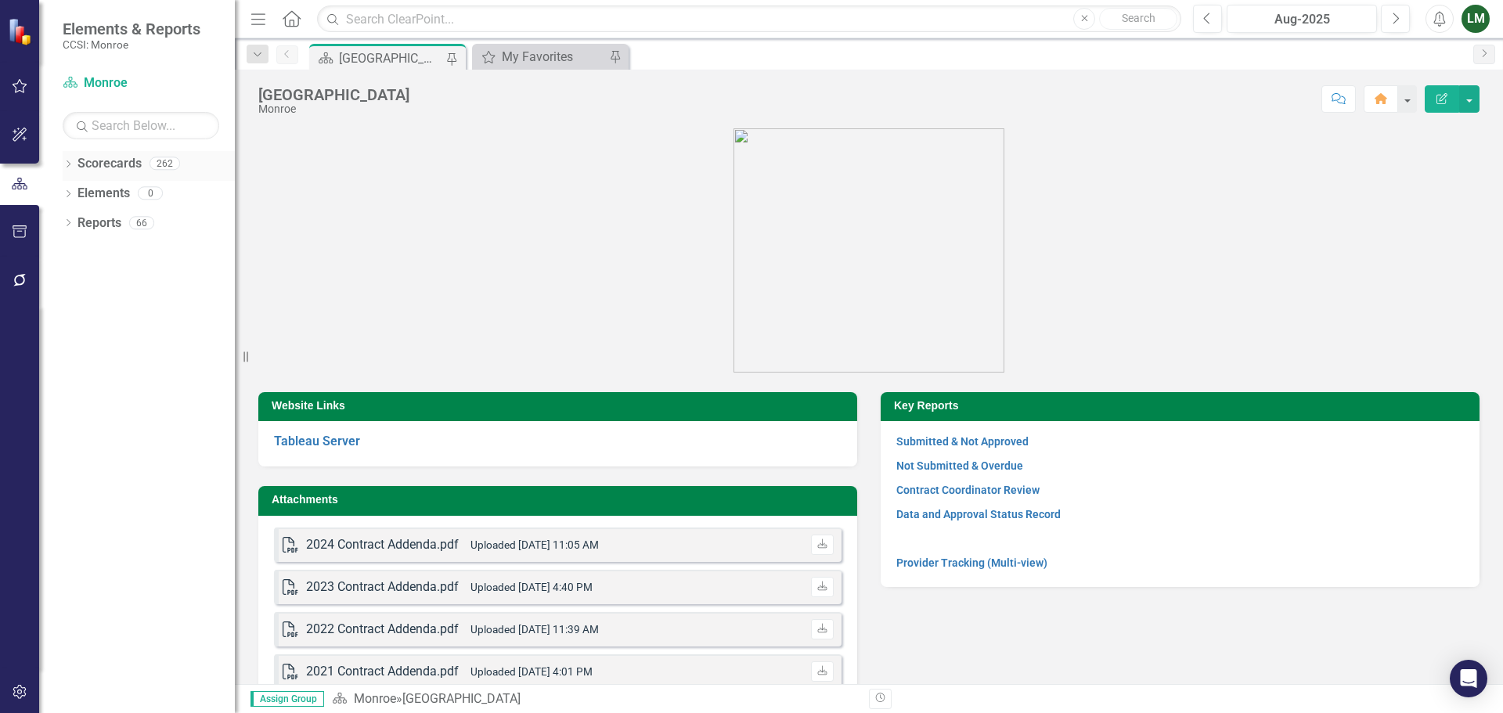  Describe the element at coordinates (110, 164) in the screenshot. I see `a: Scorecards` at that location.